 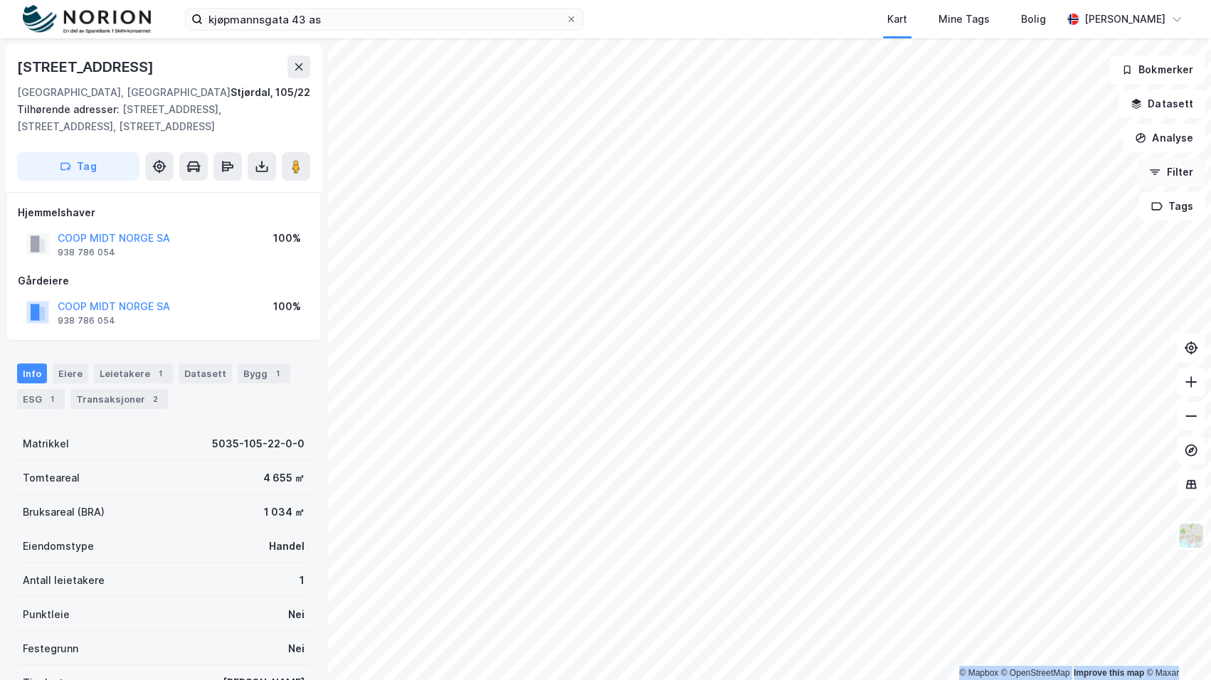 I want to click on div: Eiere, so click(x=70, y=374).